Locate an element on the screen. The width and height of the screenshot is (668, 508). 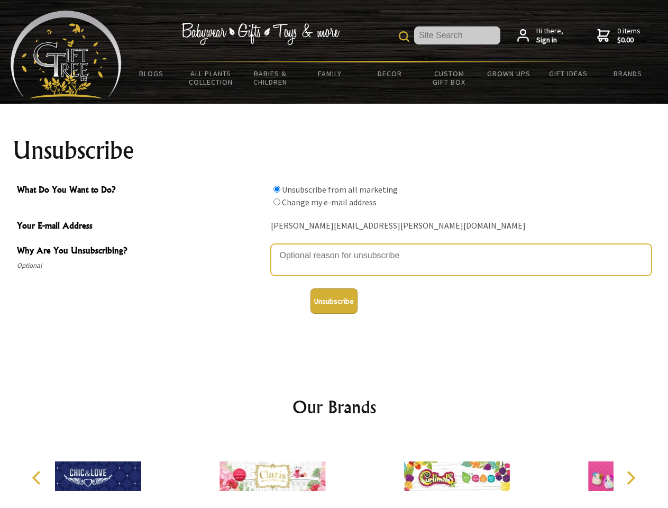
button: Unsubscribe is located at coordinates (334, 301).